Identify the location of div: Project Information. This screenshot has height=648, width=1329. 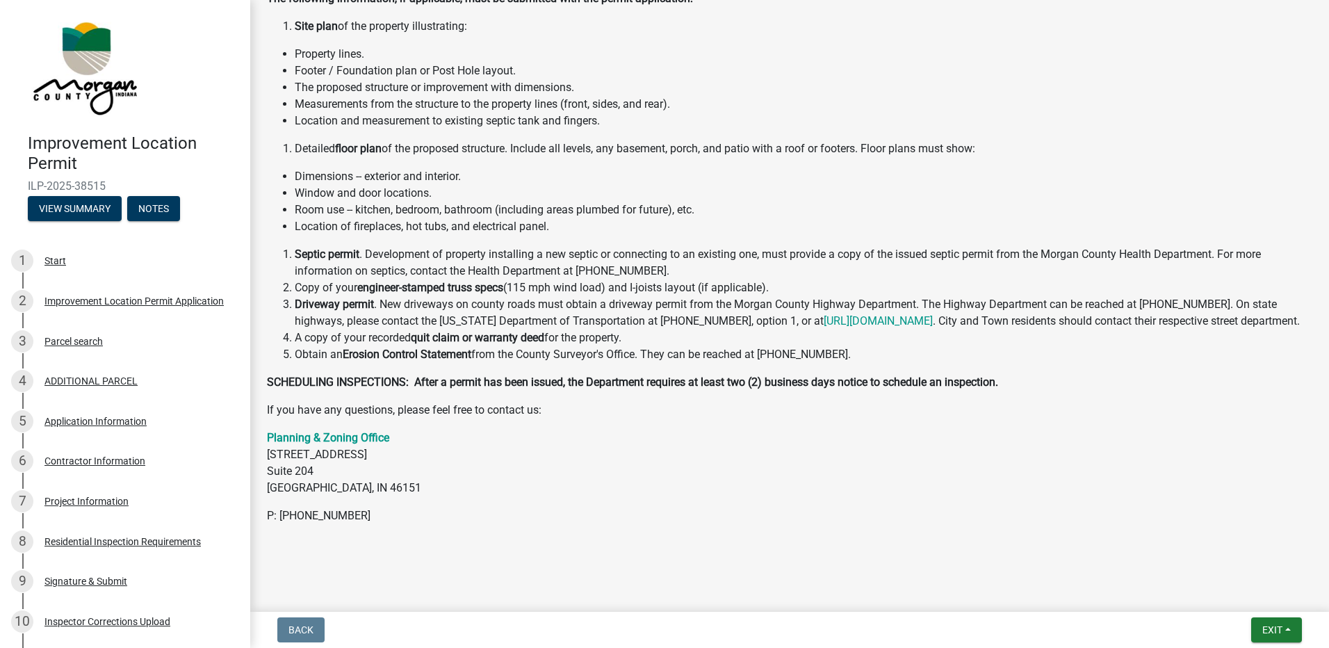
(86, 501).